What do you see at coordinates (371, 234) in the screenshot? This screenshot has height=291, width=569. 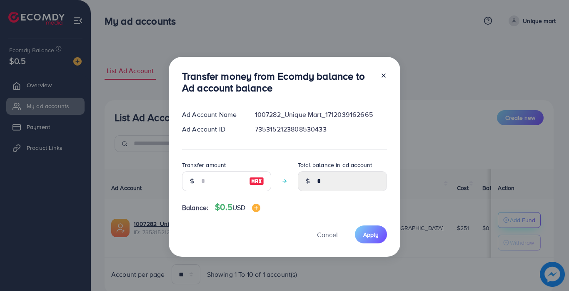 I see `span: Apply` at bounding box center [371, 234].